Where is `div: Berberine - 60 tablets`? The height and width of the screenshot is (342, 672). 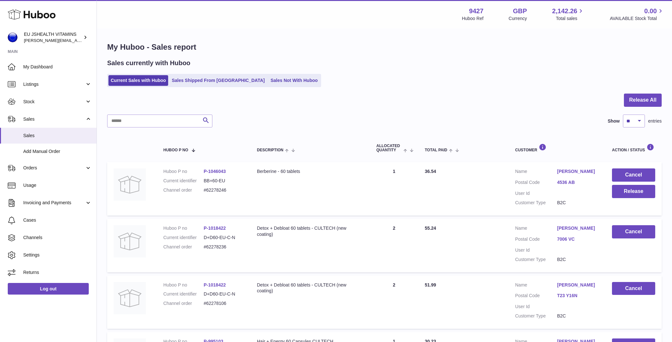
div: Berberine - 60 tablets is located at coordinates (310, 171).